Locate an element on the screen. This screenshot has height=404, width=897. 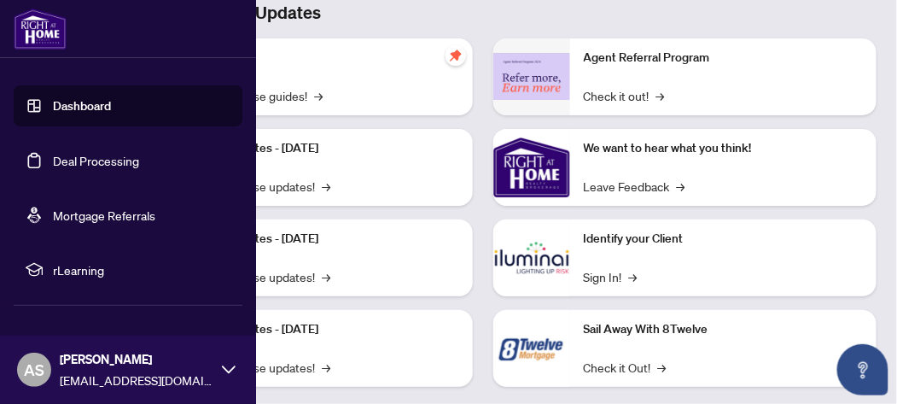
p: We want to hear what you think! is located at coordinates (724, 149).